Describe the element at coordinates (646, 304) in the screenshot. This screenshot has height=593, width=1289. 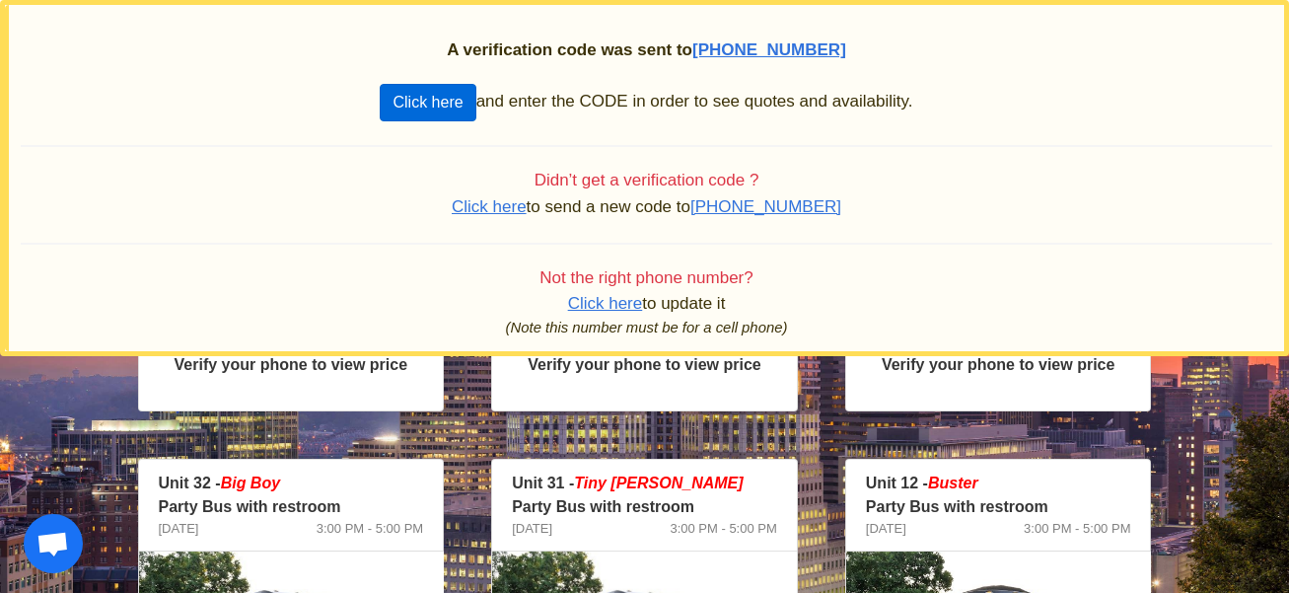
I see `p: to update it` at that location.